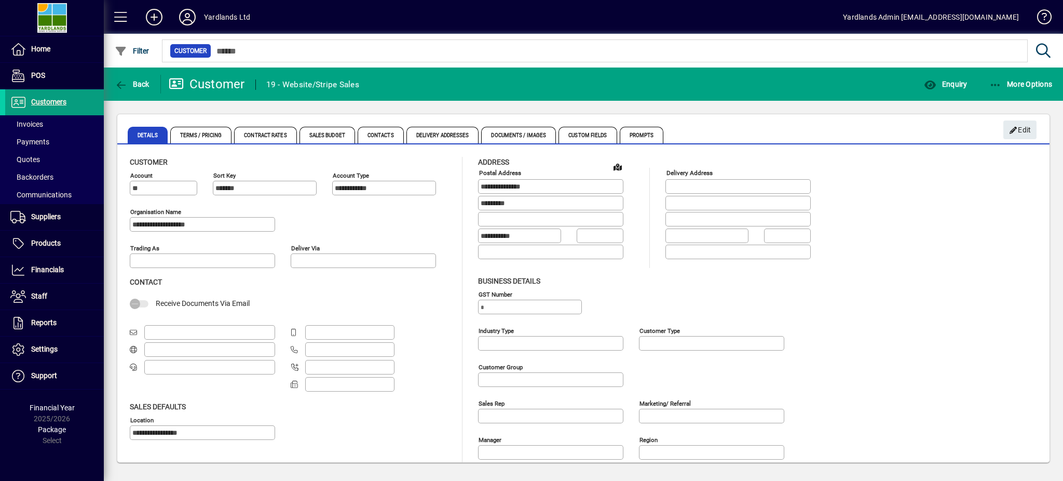 This screenshot has height=481, width=1063. What do you see at coordinates (55, 76) in the screenshot?
I see `a: POS` at bounding box center [55, 76].